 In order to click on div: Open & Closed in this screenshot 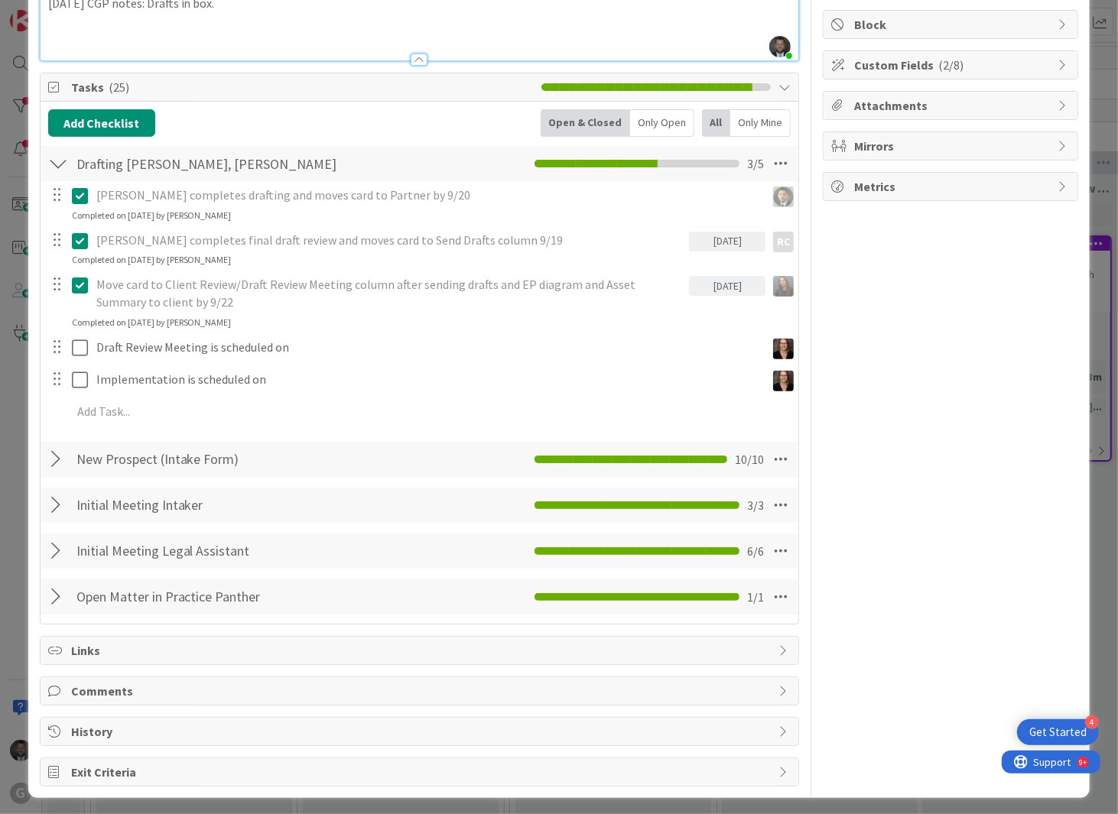, I will do `click(585, 123)`.